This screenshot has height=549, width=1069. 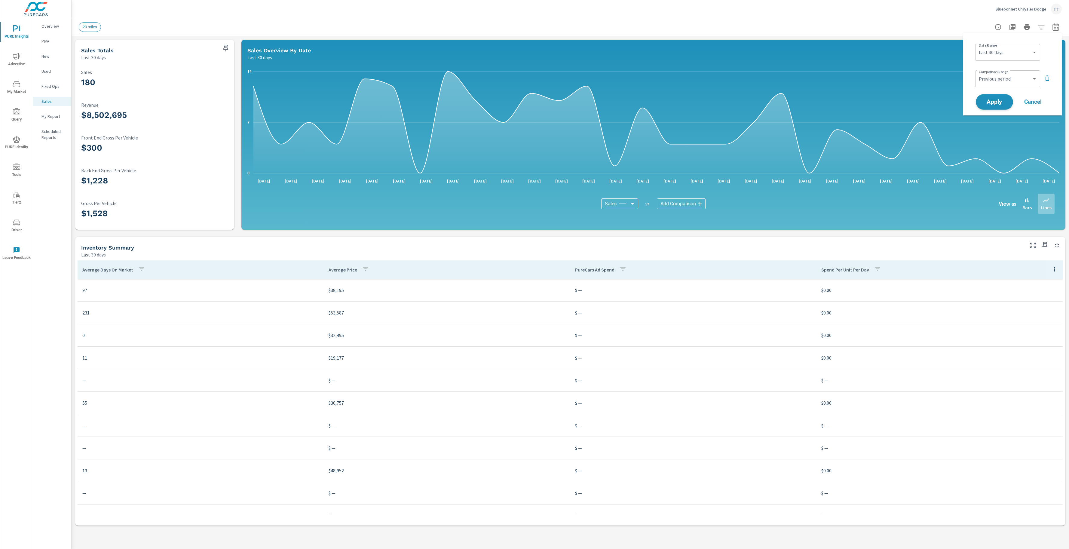 I want to click on p: Used, so click(x=54, y=71).